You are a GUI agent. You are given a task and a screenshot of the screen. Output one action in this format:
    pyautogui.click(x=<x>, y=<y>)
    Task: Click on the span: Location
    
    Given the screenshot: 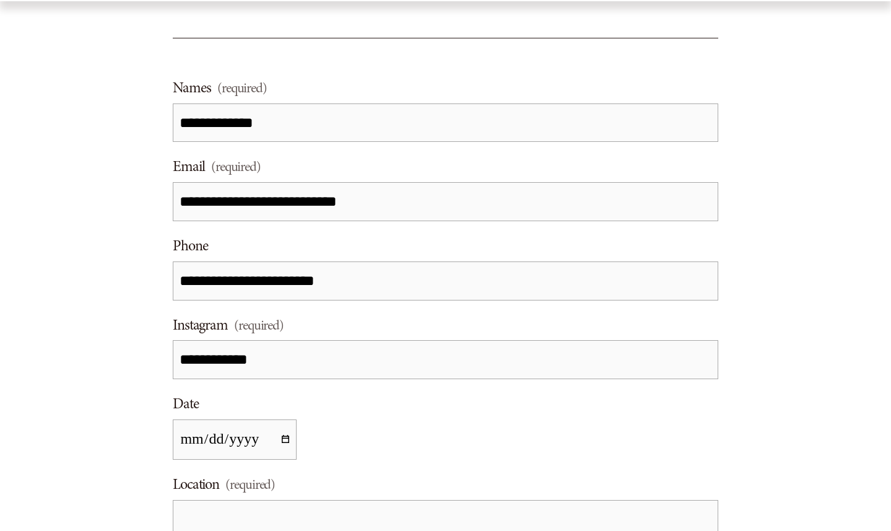 What is the action you would take?
    pyautogui.click(x=196, y=484)
    